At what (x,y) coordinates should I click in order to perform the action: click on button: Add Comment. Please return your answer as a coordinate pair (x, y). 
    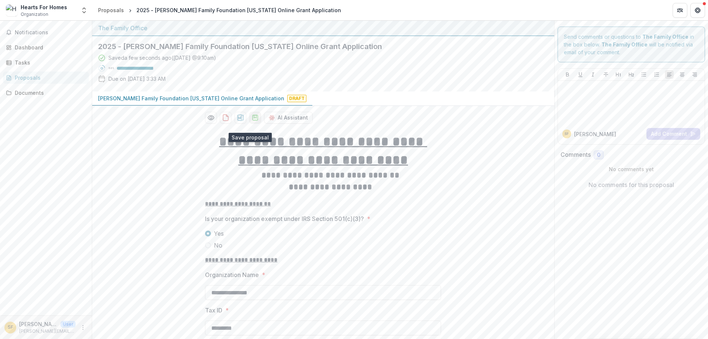
    Looking at the image, I should click on (674, 134).